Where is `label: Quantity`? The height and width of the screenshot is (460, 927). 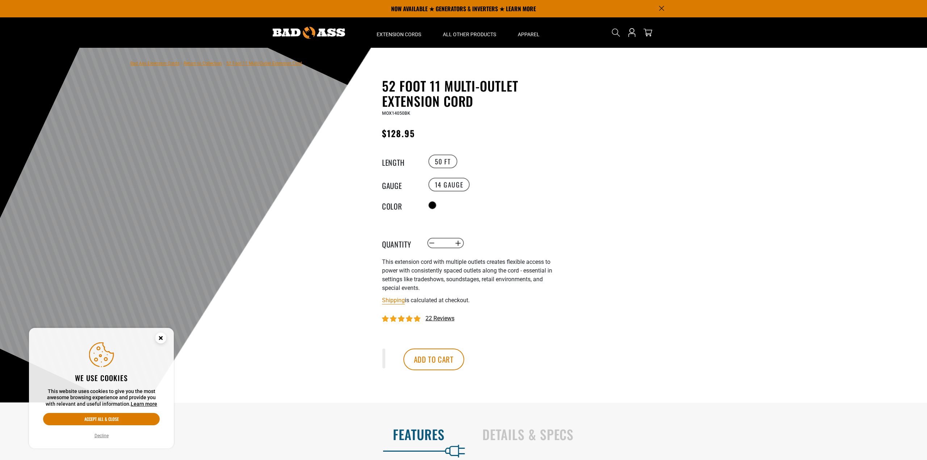
label: Quantity is located at coordinates (400, 243).